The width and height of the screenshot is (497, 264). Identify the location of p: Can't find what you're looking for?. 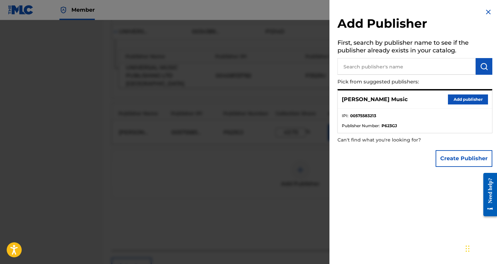
(396, 140).